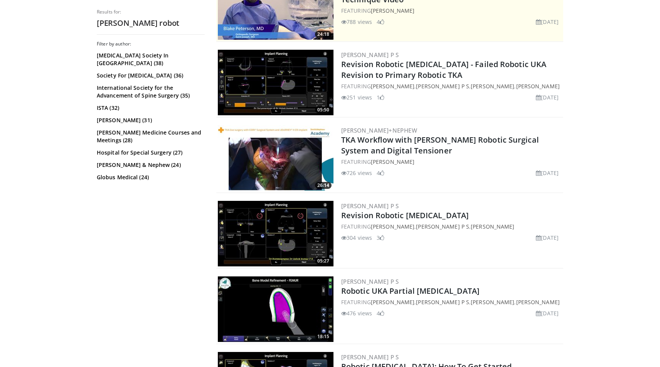 The height and width of the screenshot is (367, 660). Describe the element at coordinates (452, 226) in the screenshot. I see `div: FEATURING , ,` at that location.